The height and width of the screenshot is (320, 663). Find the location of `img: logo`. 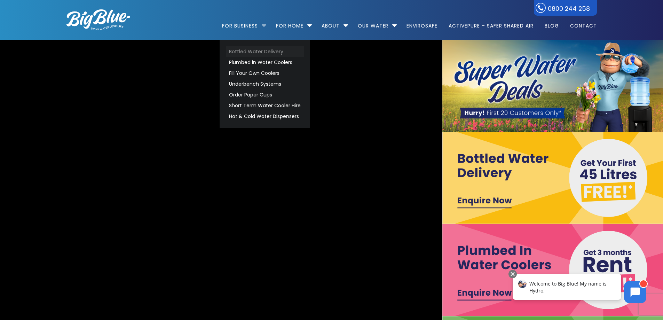

img: logo is located at coordinates (98, 20).